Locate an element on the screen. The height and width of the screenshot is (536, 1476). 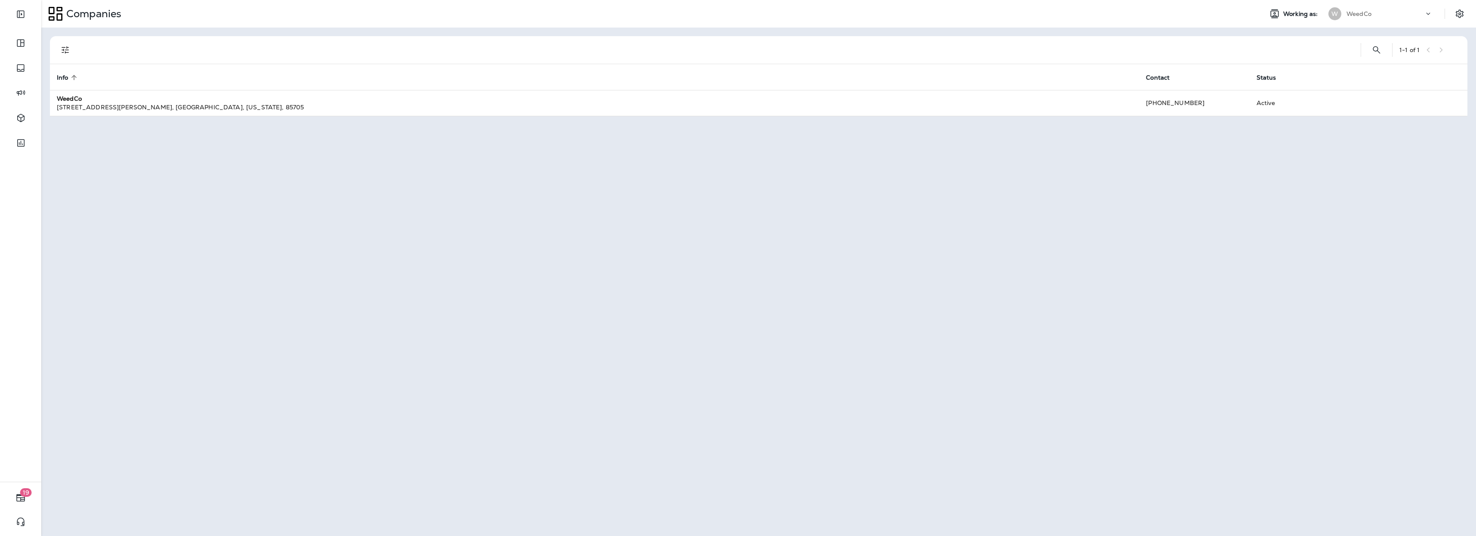
button: Settings is located at coordinates (1460, 14).